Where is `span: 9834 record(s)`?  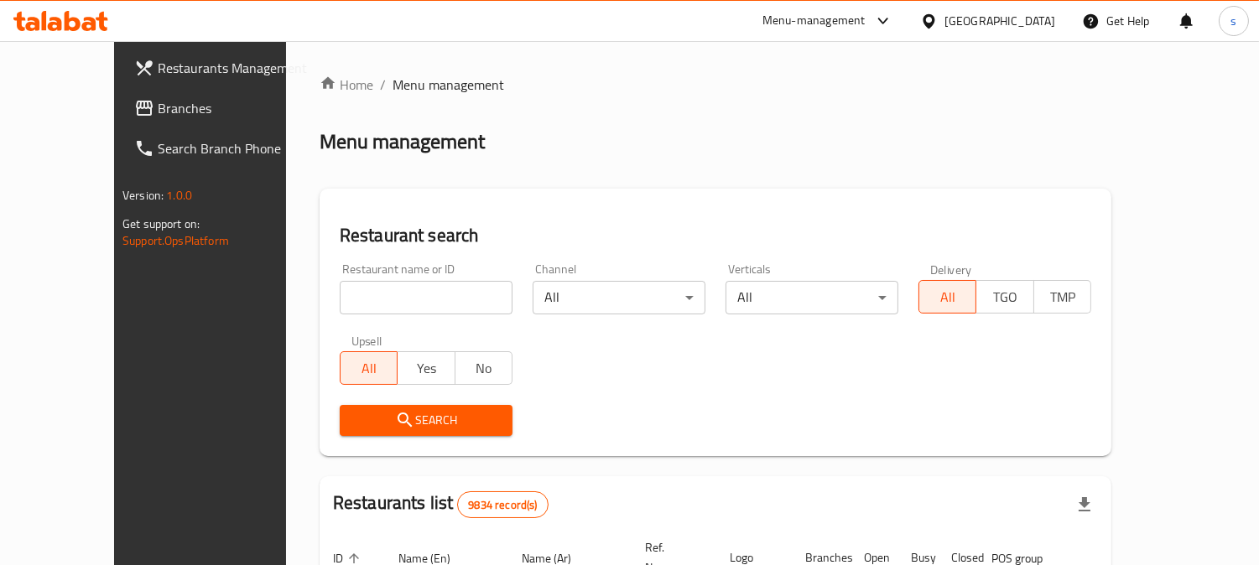 span: 9834 record(s) is located at coordinates (502, 505).